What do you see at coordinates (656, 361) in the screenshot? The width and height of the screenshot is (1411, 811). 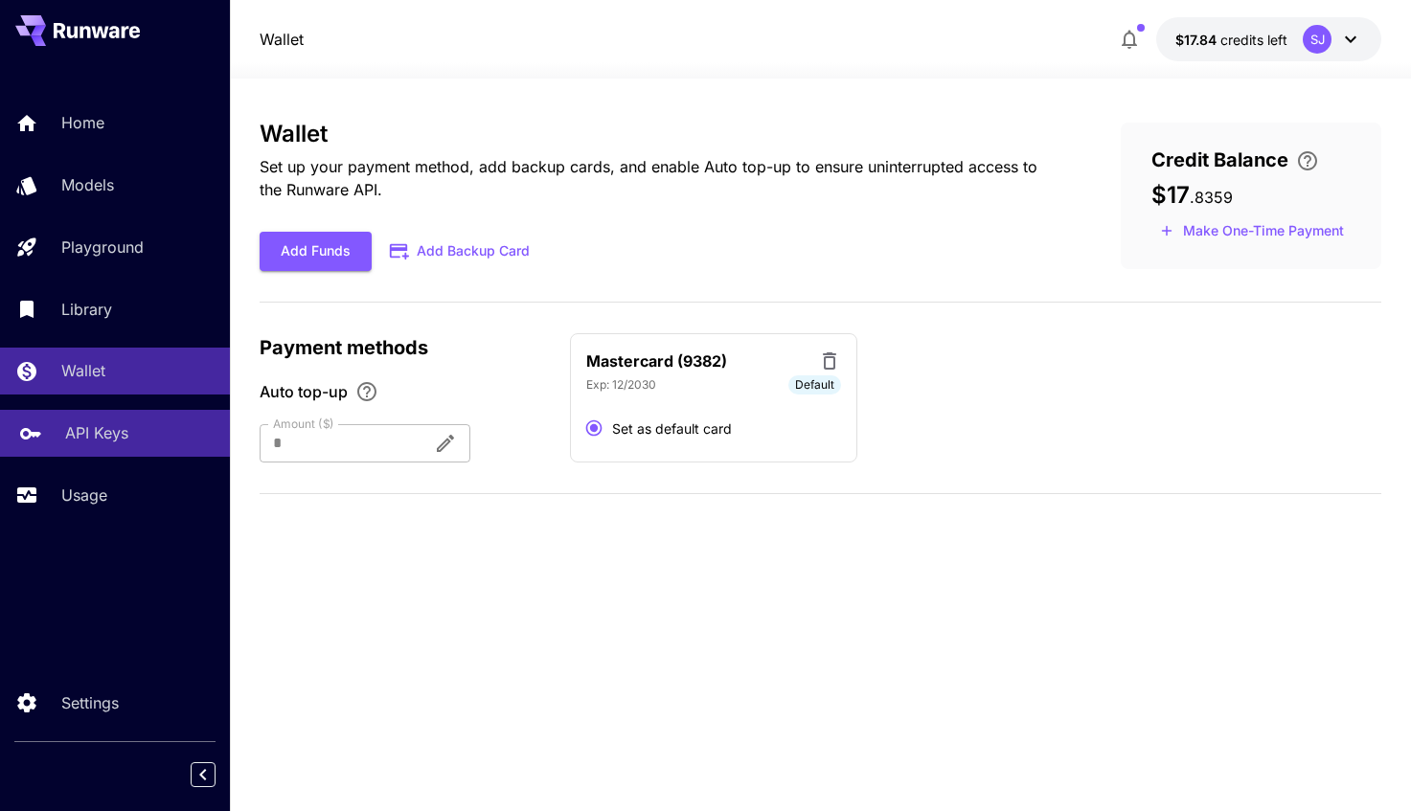 I see `p: Mastercard (9382)` at bounding box center [656, 361].